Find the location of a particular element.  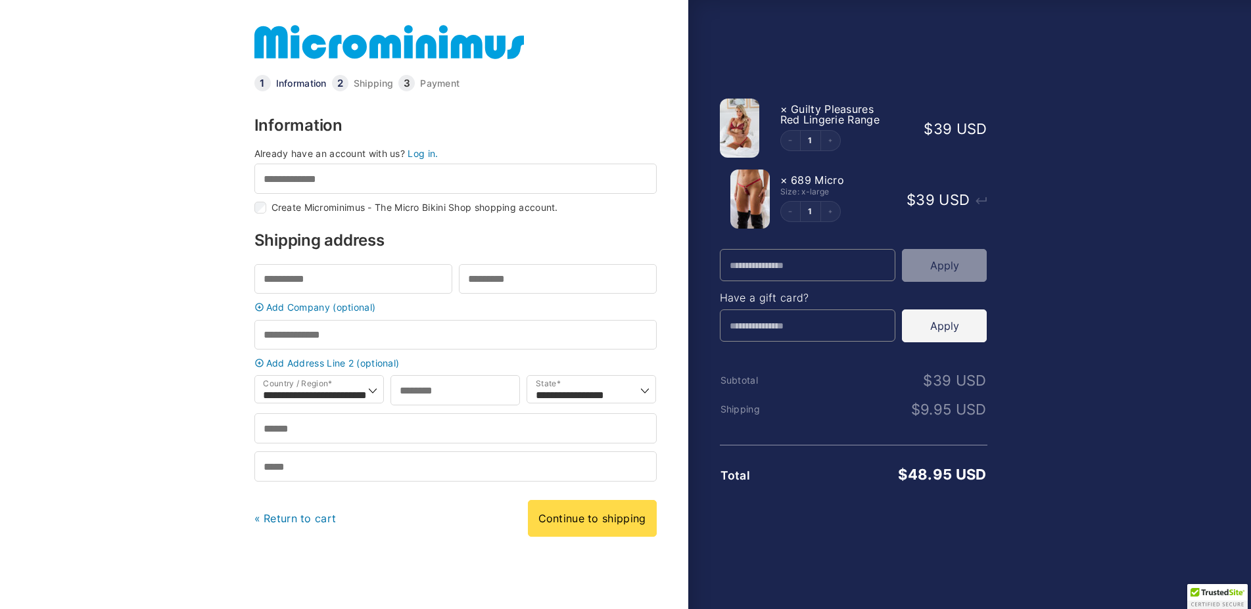

th: Shipping is located at coordinates (765, 410).